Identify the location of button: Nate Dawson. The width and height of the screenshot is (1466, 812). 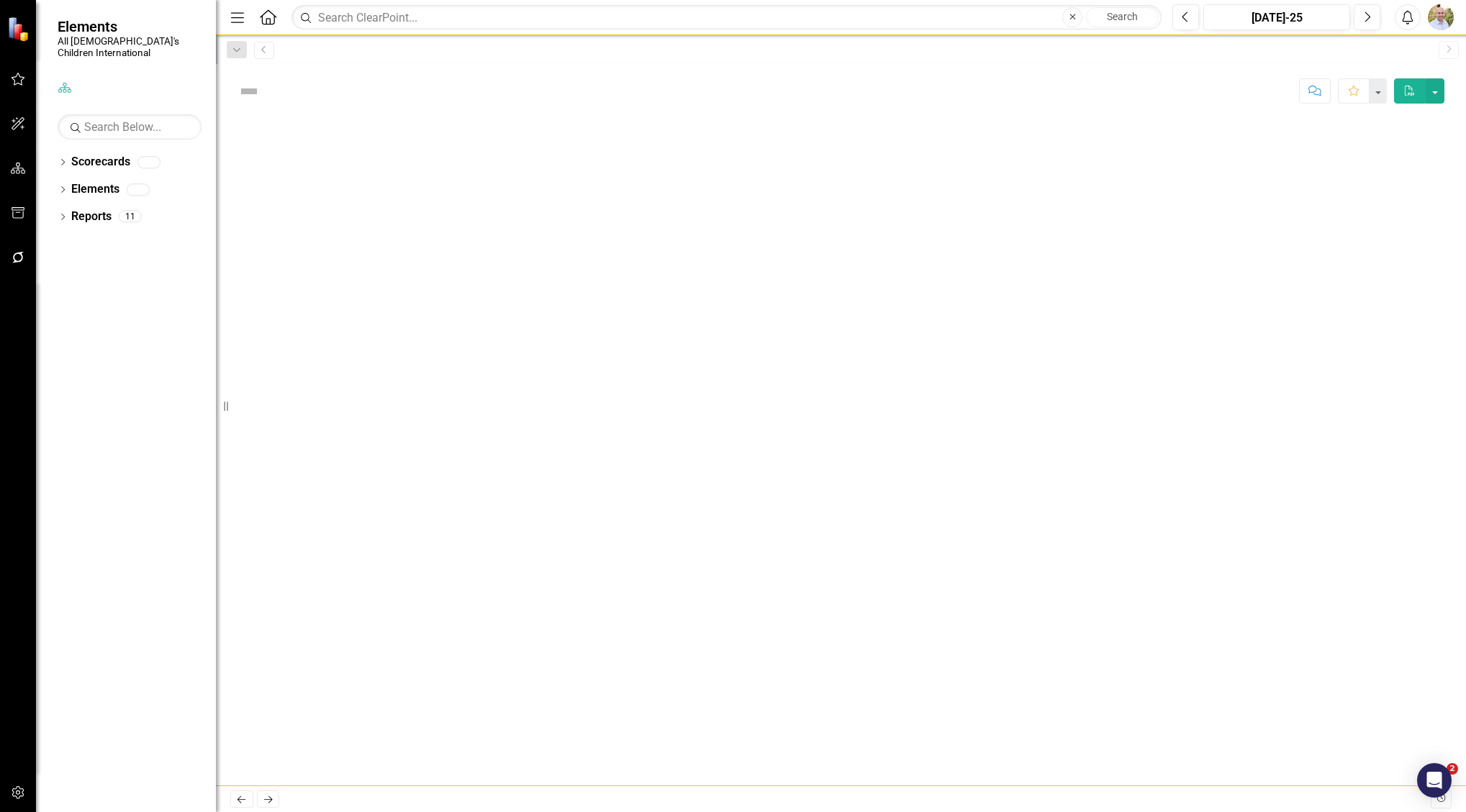
(1441, 17).